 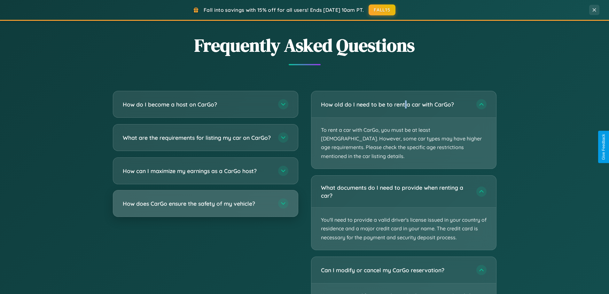 I want to click on h3: What are the requirements for listing my car on CarGo?, so click(x=197, y=137).